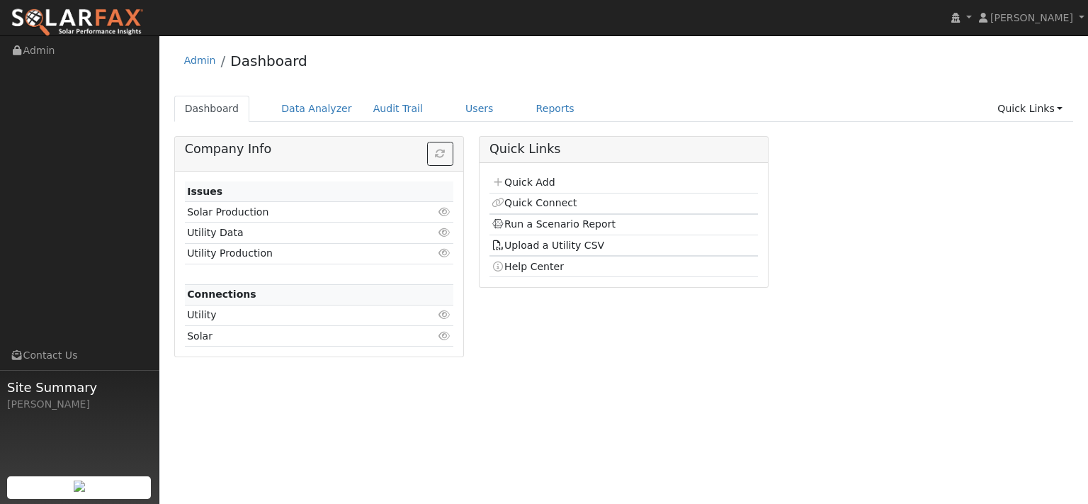 The height and width of the screenshot is (504, 1088). What do you see at coordinates (297, 212) in the screenshot?
I see `td: Solar Production` at bounding box center [297, 212].